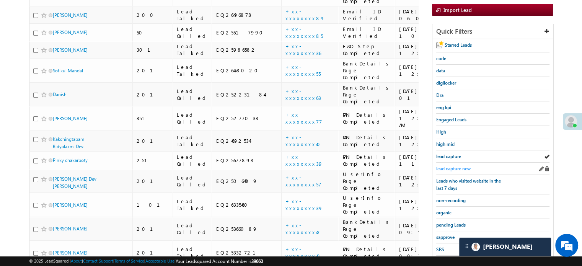  I want to click on div: Quick Filters, so click(493, 31).